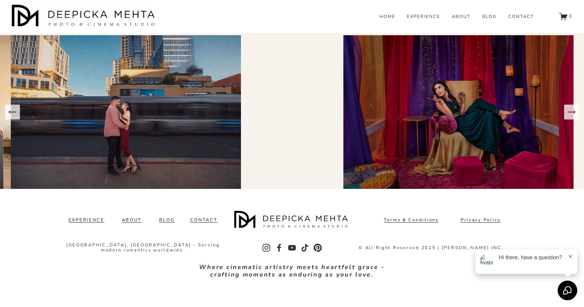  I want to click on img: natalie-joshua_E_0051-1.jpg, so click(126, 112).